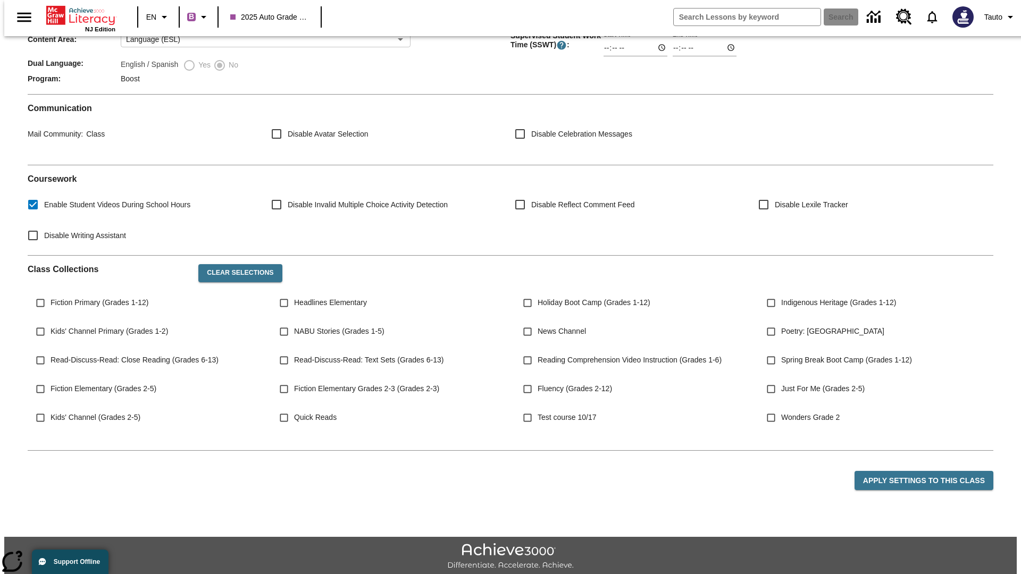 The height and width of the screenshot is (574, 1021). I want to click on span: News Channel, so click(562, 331).